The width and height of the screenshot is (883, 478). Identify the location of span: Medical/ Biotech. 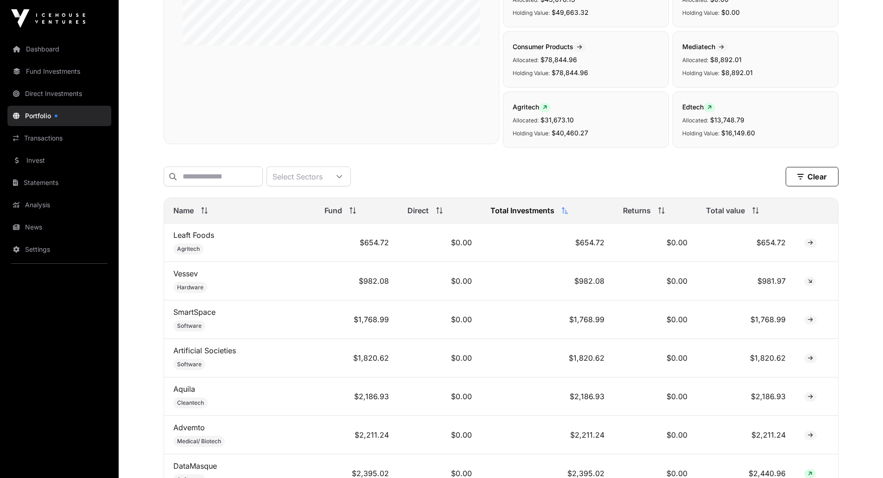
(199, 441).